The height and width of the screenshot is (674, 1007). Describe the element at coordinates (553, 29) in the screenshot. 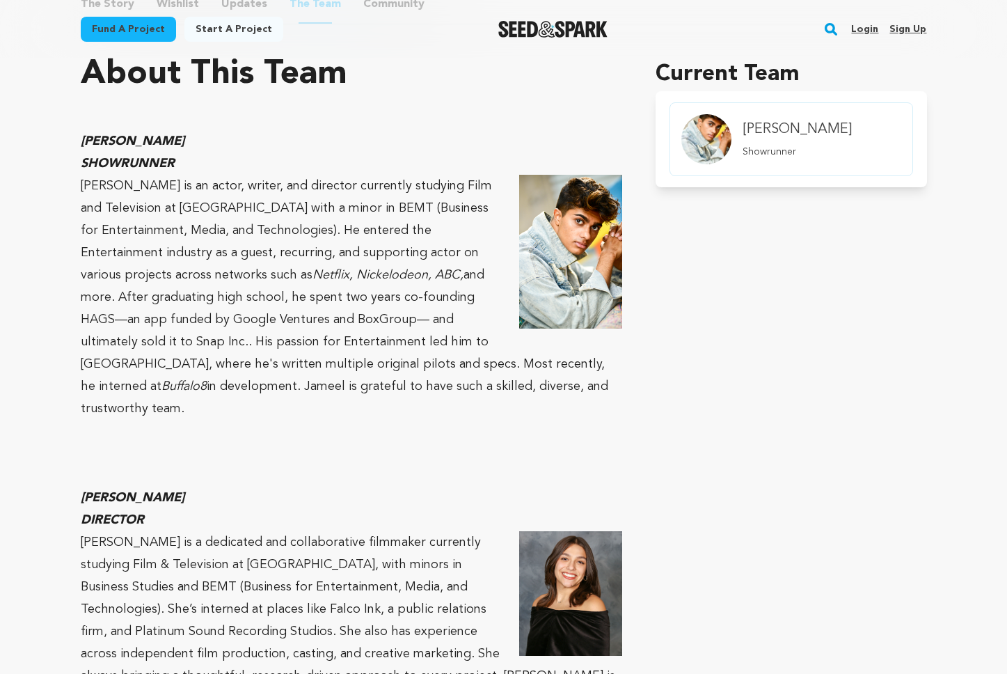

I see `a: Seed&Spark Homepage` at that location.